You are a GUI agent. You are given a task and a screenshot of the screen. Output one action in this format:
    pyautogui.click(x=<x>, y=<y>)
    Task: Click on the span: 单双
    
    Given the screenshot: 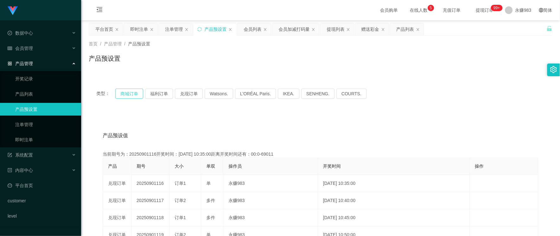 What is the action you would take?
    pyautogui.click(x=211, y=166)
    